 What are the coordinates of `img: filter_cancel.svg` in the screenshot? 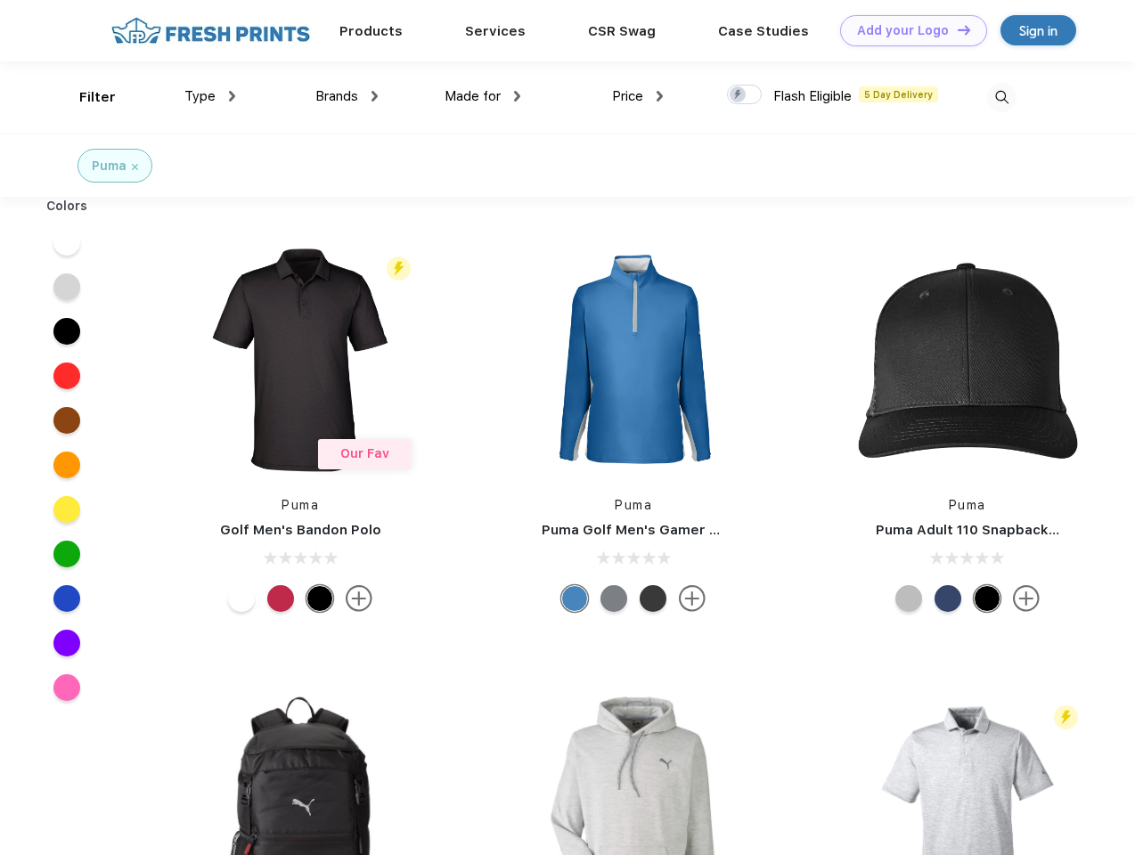 It's located at (135, 167).